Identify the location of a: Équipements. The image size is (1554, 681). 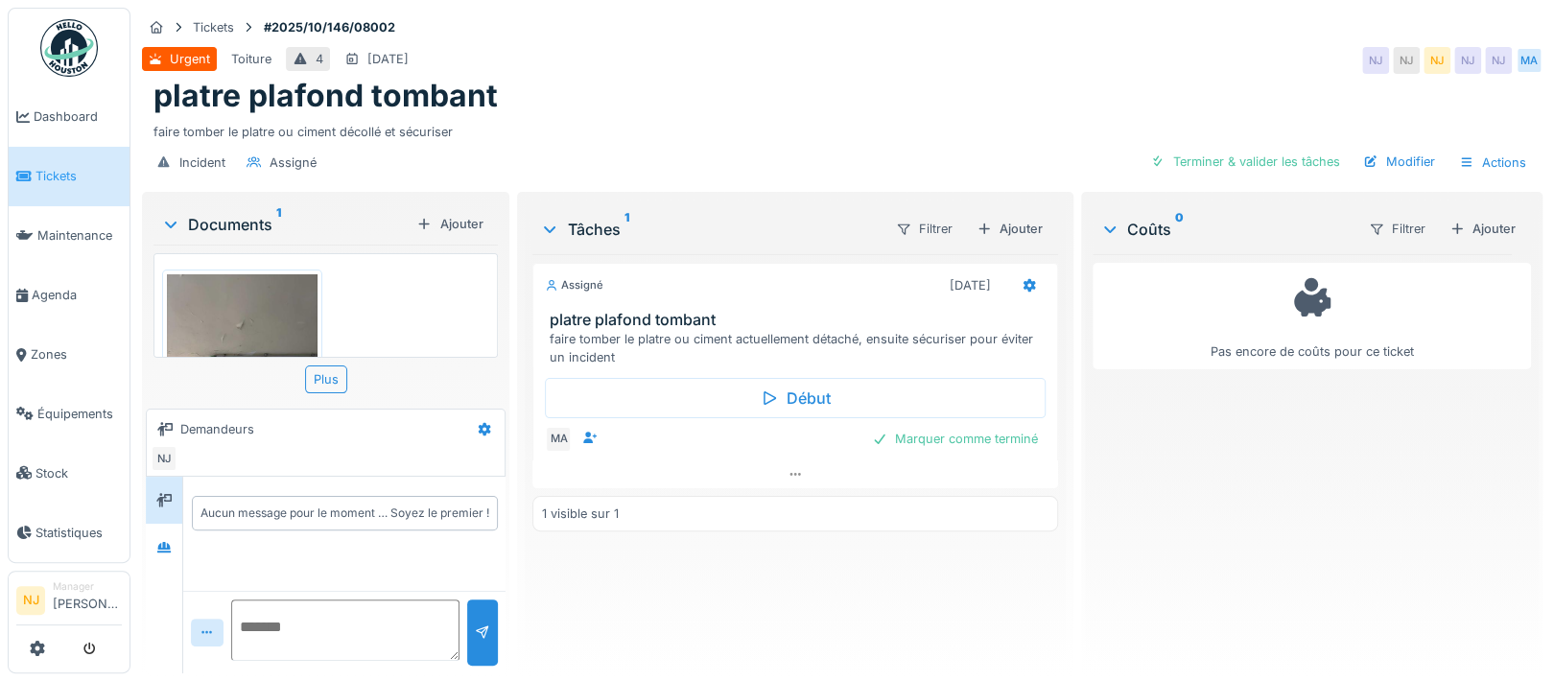
(69, 414).